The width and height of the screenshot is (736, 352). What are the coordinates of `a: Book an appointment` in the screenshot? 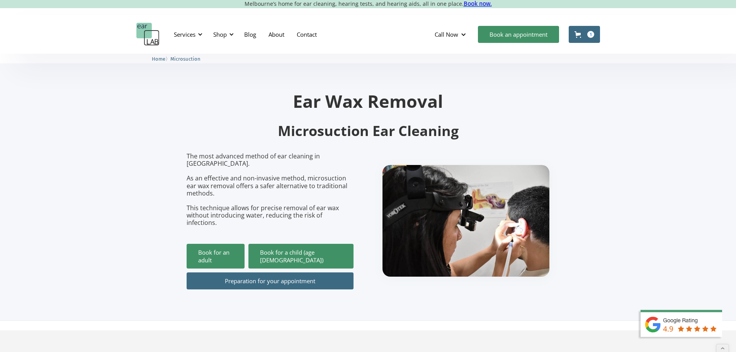 It's located at (519, 34).